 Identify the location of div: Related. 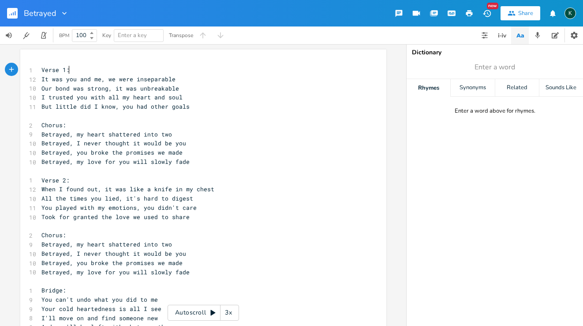
(517, 88).